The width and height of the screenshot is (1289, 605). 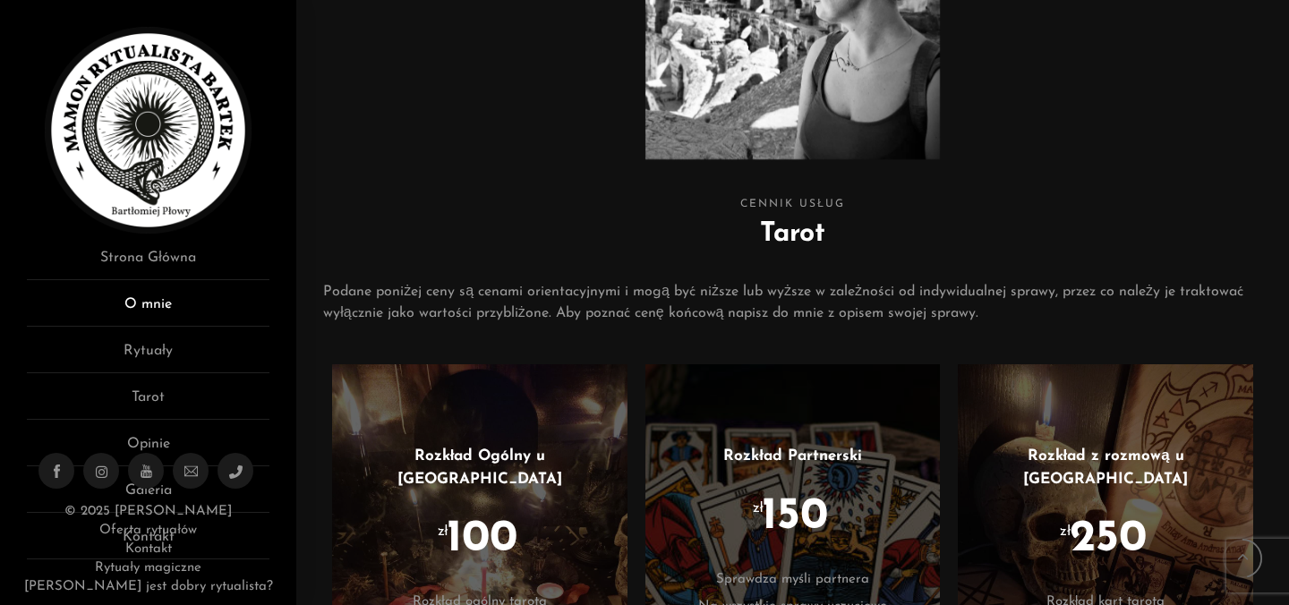 I want to click on a: Kontakt, so click(x=149, y=549).